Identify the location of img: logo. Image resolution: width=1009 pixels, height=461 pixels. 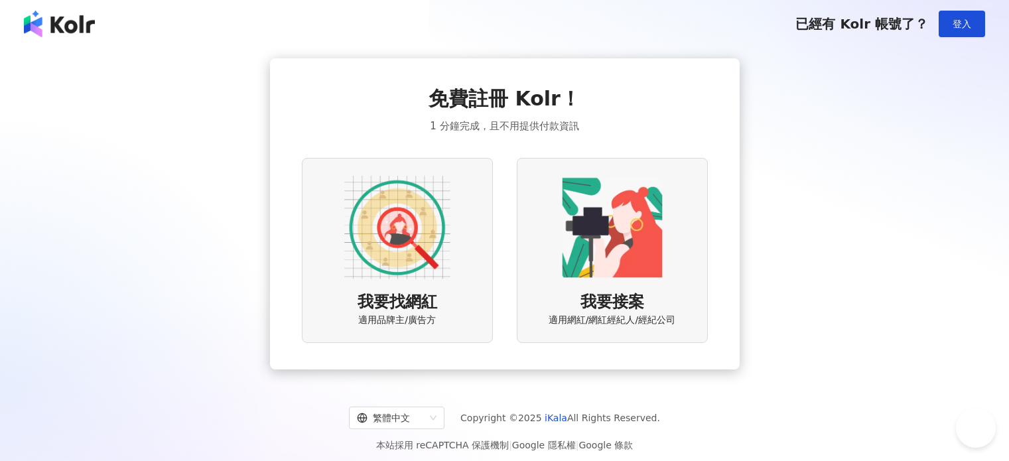
(59, 24).